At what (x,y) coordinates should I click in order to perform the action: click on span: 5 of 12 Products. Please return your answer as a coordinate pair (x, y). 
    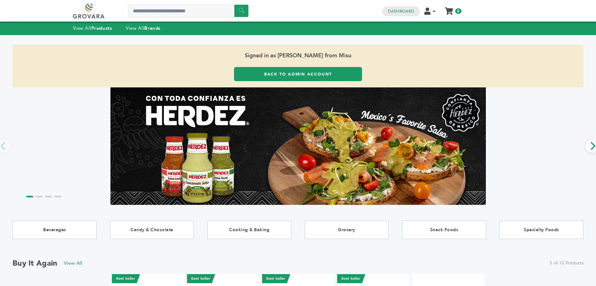
    Looking at the image, I should click on (567, 263).